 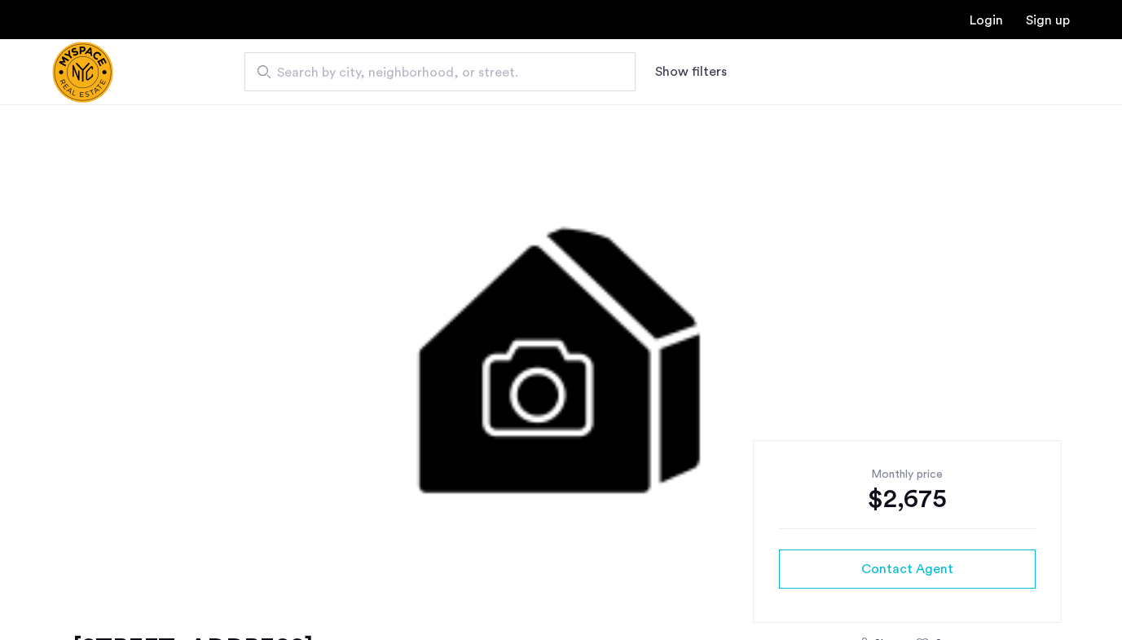 I want to click on button: button, so click(x=907, y=569).